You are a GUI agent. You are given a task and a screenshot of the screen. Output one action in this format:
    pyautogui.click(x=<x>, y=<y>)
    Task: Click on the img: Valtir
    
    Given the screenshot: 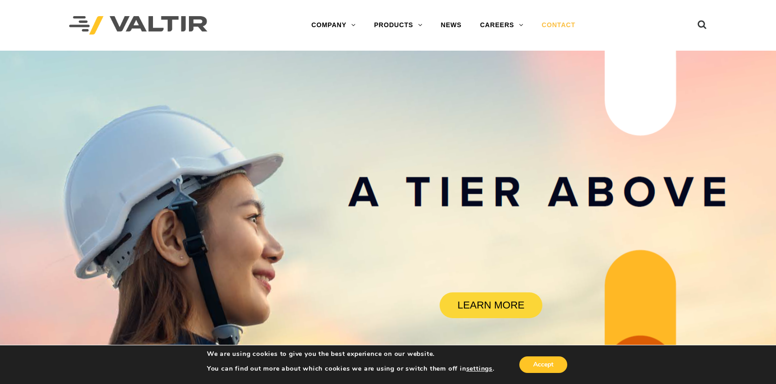 What is the action you would take?
    pyautogui.click(x=138, y=25)
    